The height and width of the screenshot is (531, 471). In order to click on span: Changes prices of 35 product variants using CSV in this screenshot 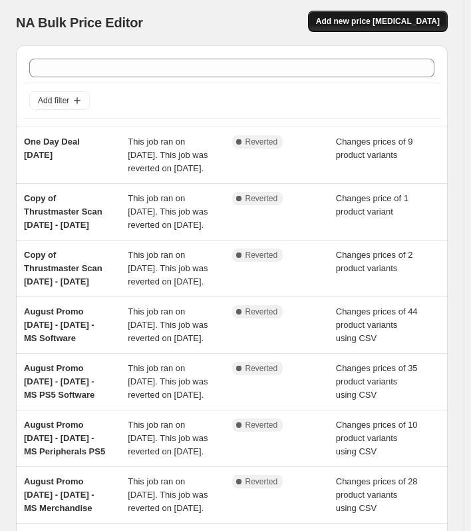, I will do `click(377, 381)`.